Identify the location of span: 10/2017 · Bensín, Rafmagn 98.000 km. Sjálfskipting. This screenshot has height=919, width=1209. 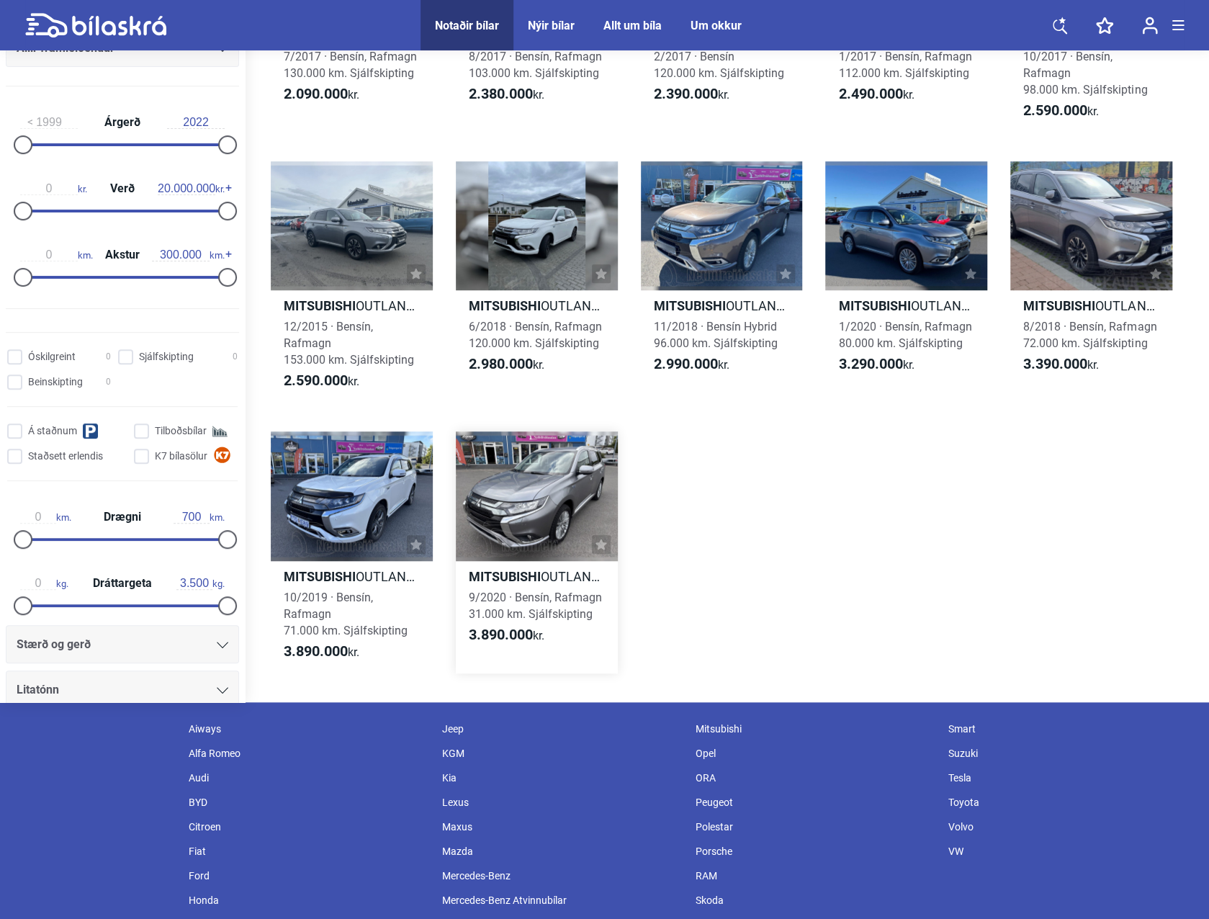
(1085, 73).